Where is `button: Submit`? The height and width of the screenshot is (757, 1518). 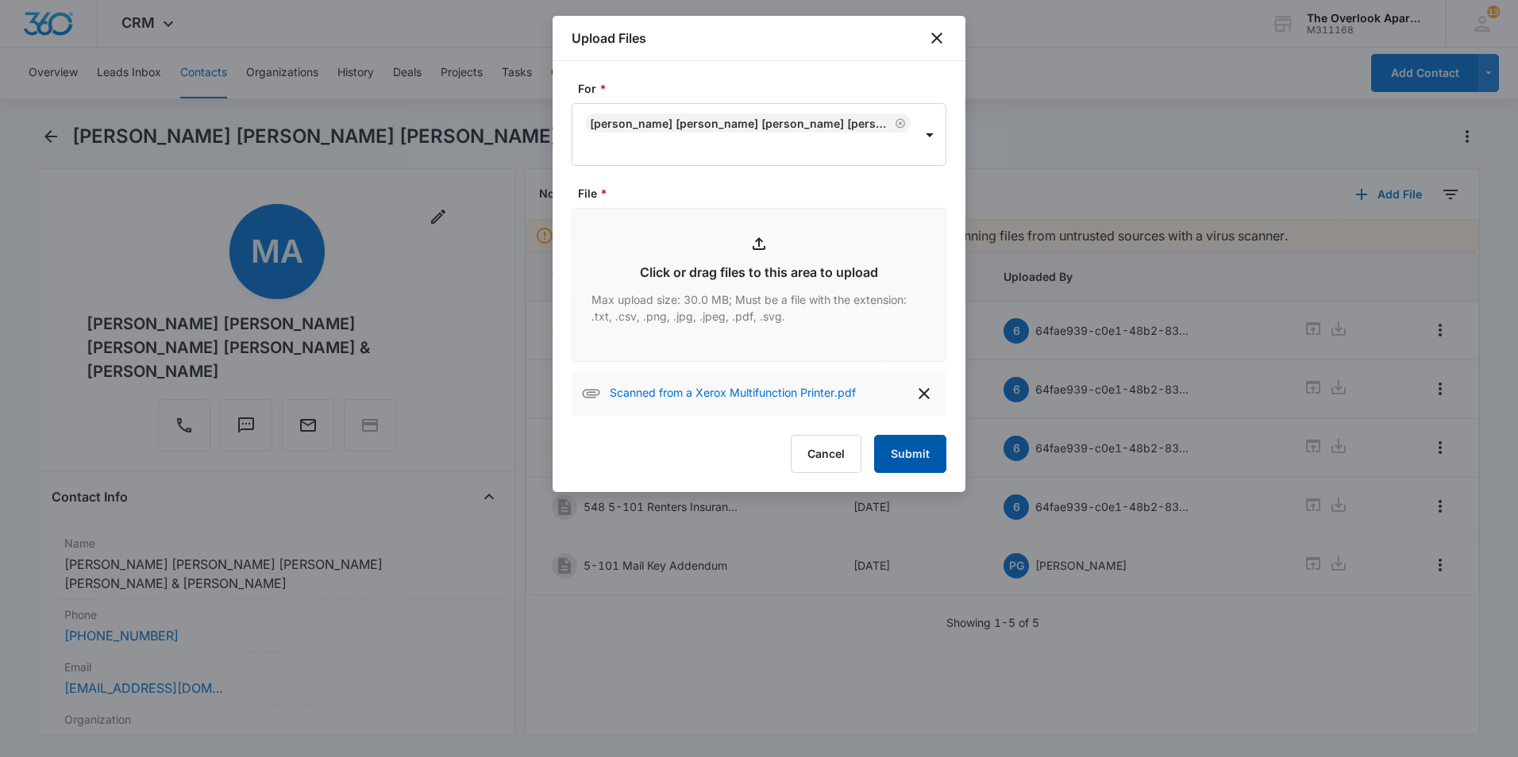
button: Submit is located at coordinates (910, 454).